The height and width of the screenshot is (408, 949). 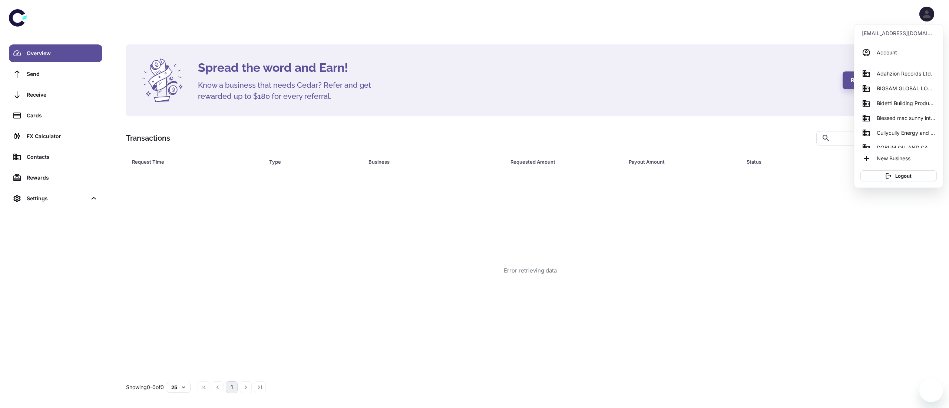 I want to click on span: DOBUM OIL AND GAS LIMITED, so click(x=906, y=148).